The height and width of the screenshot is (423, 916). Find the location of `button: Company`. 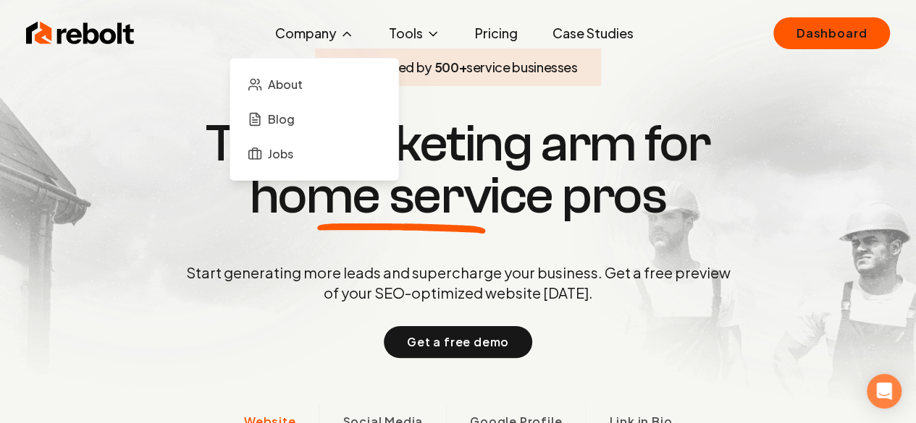

button: Company is located at coordinates (314, 33).